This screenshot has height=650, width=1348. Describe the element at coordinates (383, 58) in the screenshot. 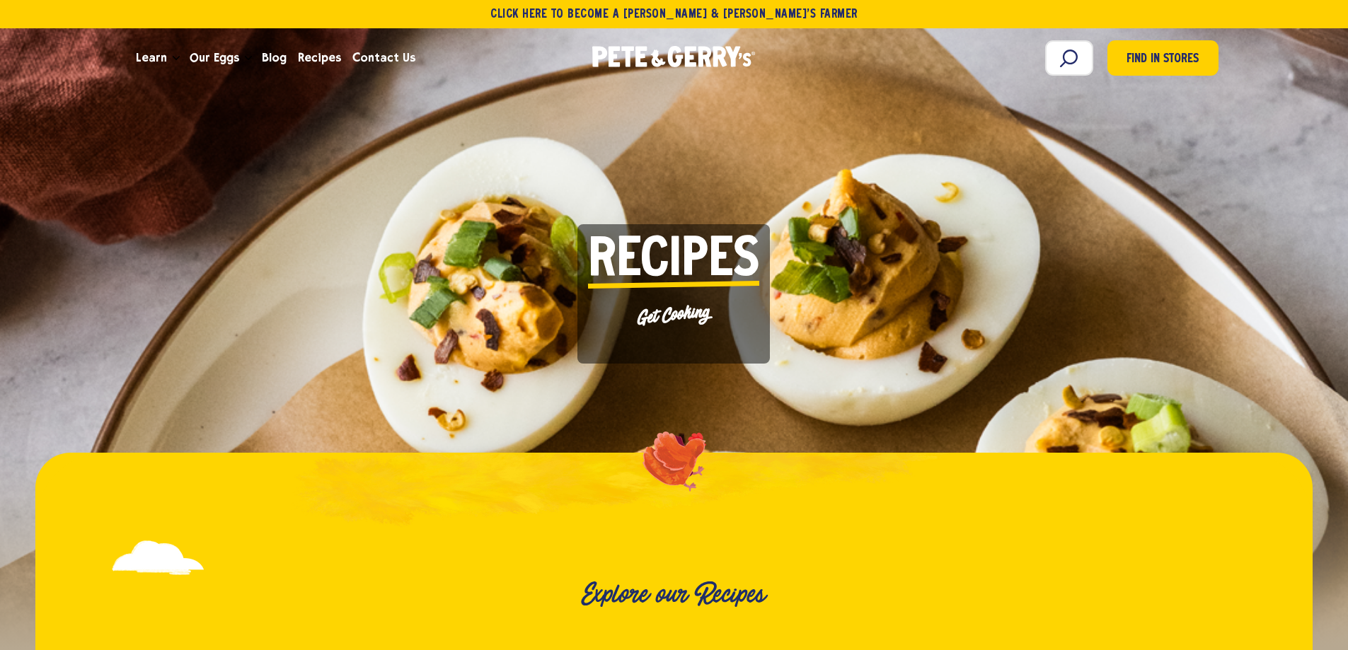

I see `a: Contact Us` at that location.